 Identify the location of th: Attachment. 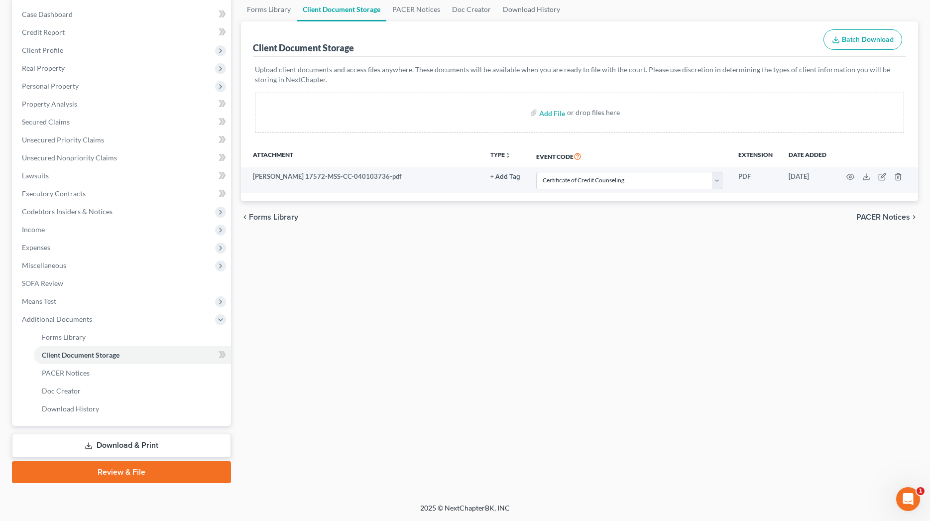
(362, 156).